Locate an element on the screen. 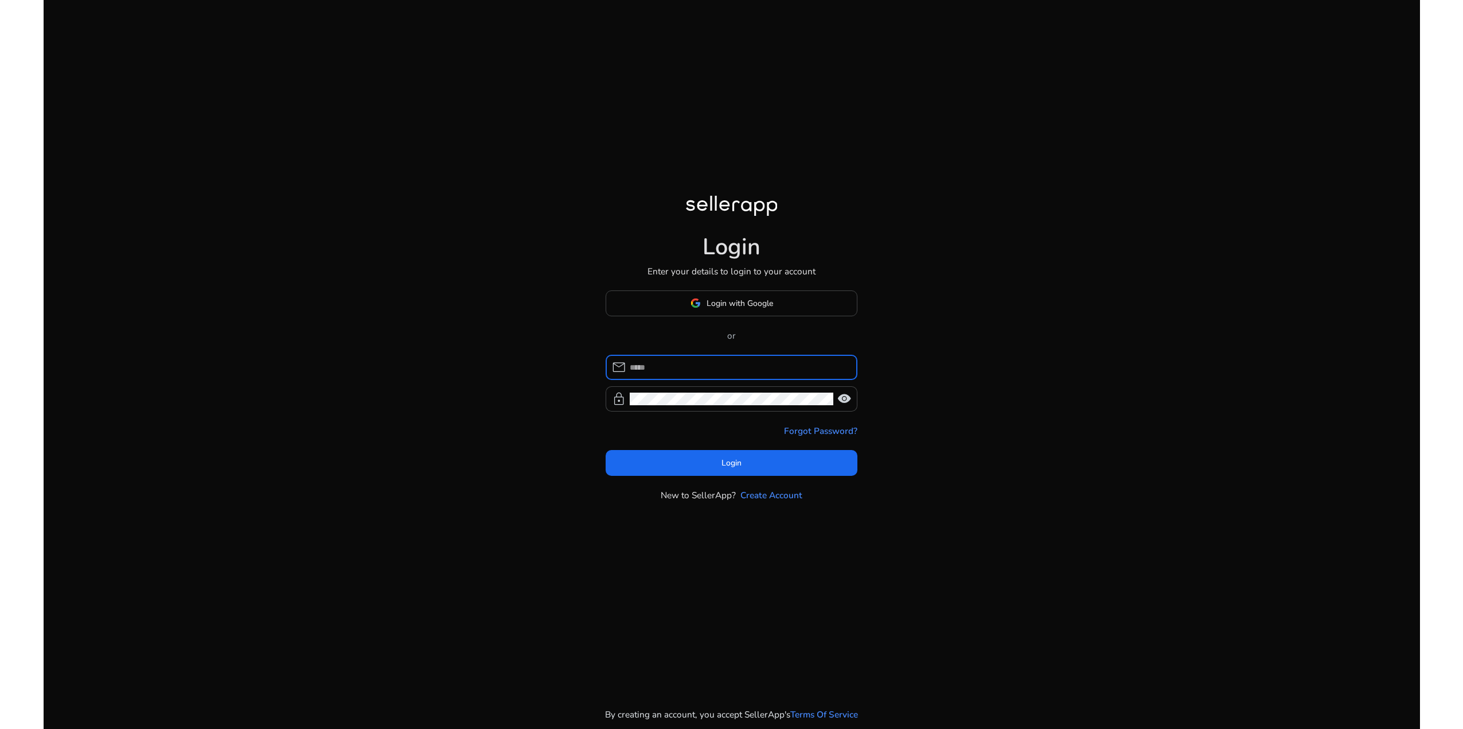  span: Login with Google is located at coordinates (740, 303).